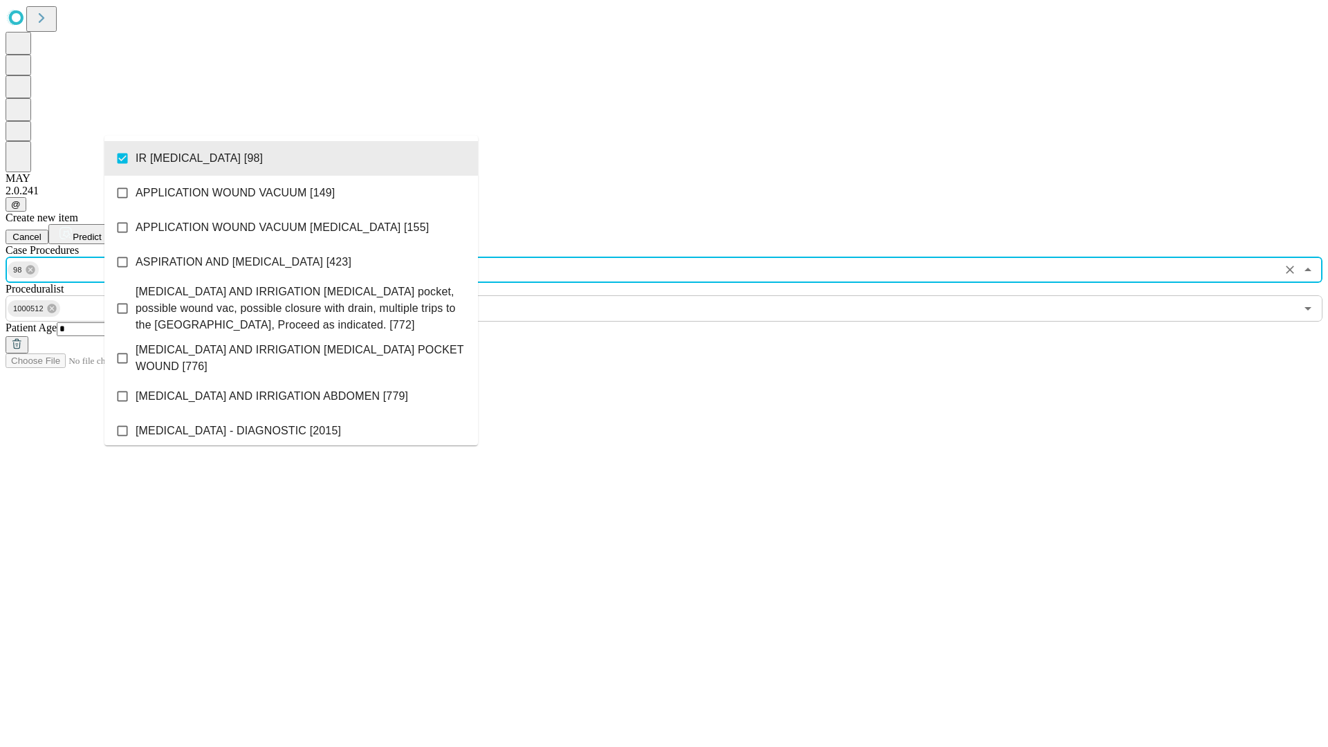 The height and width of the screenshot is (747, 1328). What do you see at coordinates (80, 234) in the screenshot?
I see `button: Predict` at bounding box center [80, 234].